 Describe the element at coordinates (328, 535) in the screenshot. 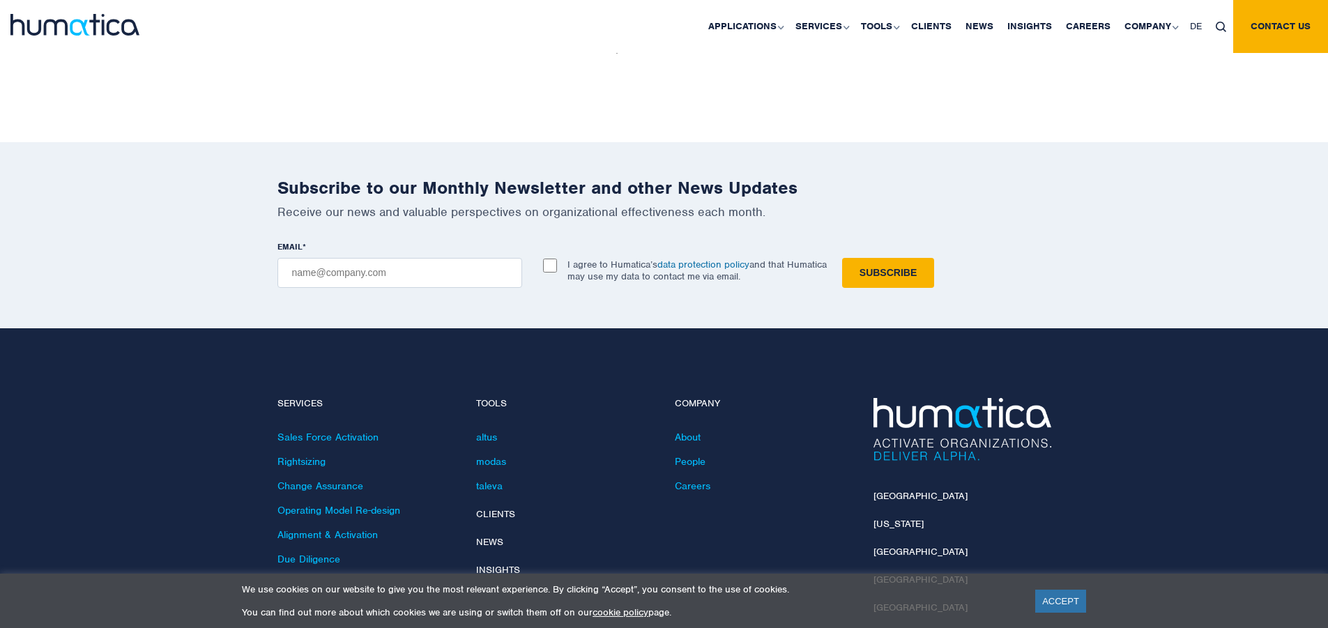

I see `a: Alignment & Activation` at that location.